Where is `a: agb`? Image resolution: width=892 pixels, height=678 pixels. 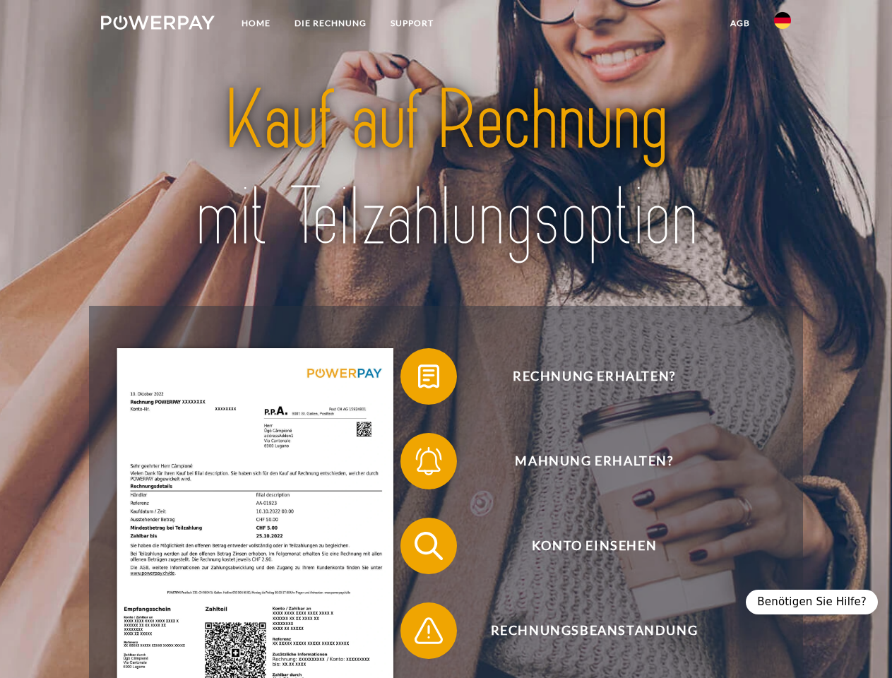 a: agb is located at coordinates (740, 23).